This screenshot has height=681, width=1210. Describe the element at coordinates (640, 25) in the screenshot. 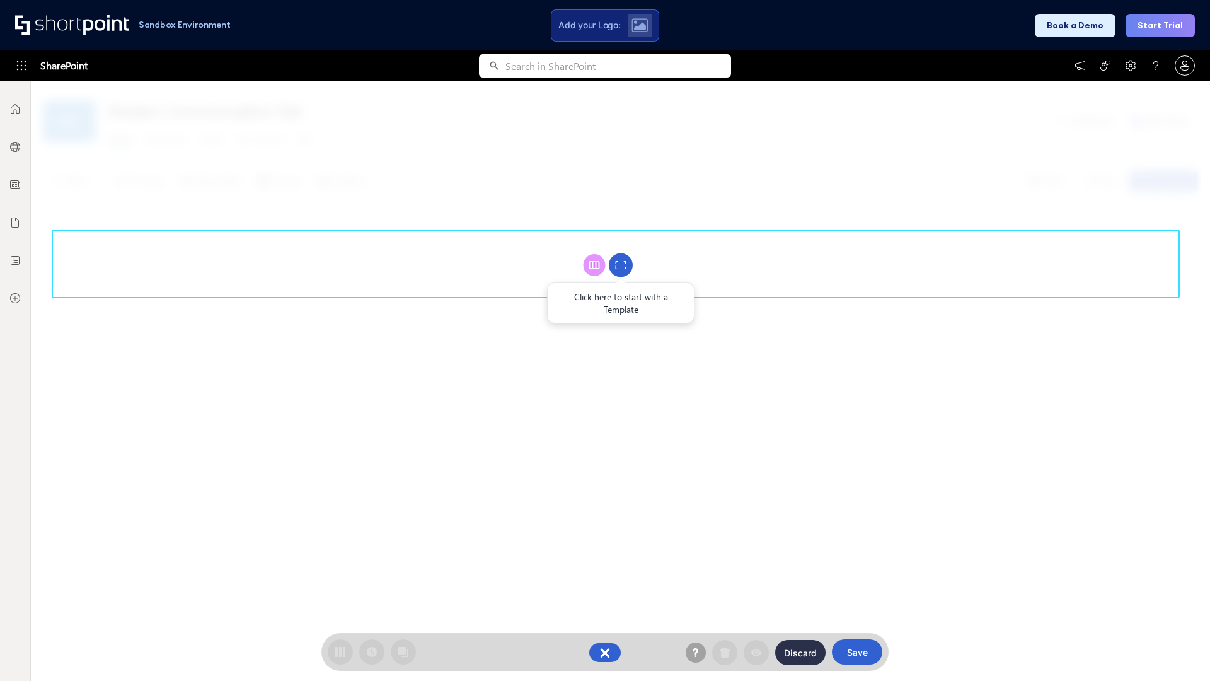

I see `img: Upload logo` at that location.